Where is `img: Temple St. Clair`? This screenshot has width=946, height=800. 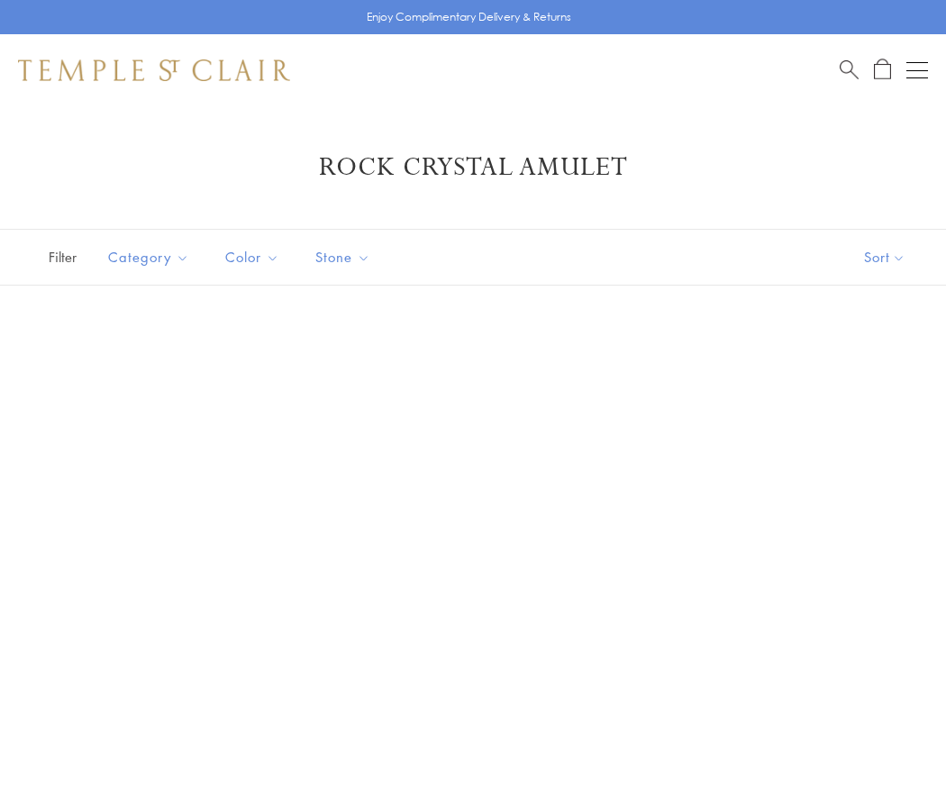
img: Temple St. Clair is located at coordinates (154, 70).